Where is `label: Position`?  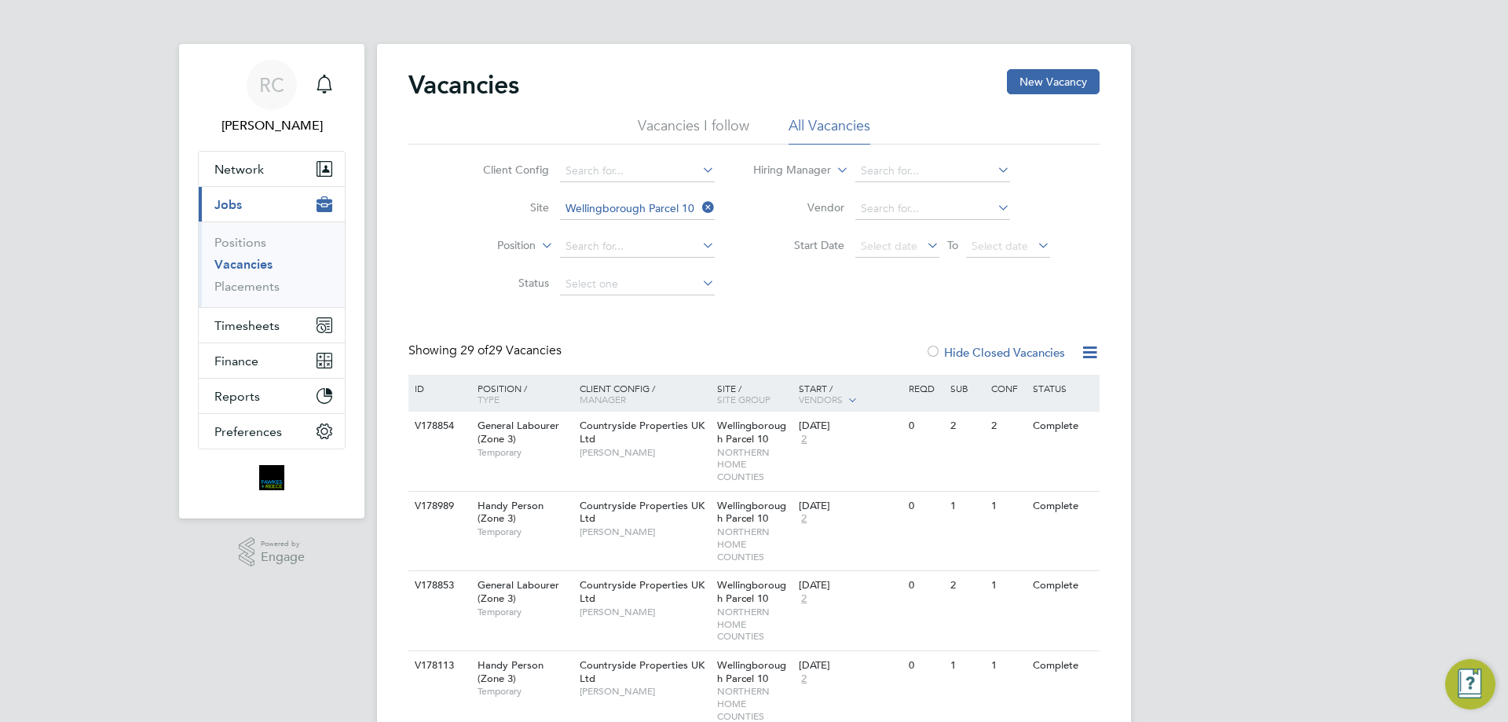 label: Position is located at coordinates (490, 246).